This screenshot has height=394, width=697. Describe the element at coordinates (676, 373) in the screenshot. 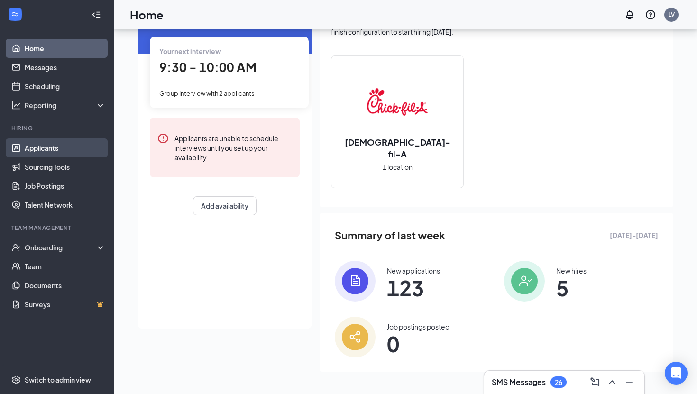

I see `div: Open Intercom Messenger` at that location.